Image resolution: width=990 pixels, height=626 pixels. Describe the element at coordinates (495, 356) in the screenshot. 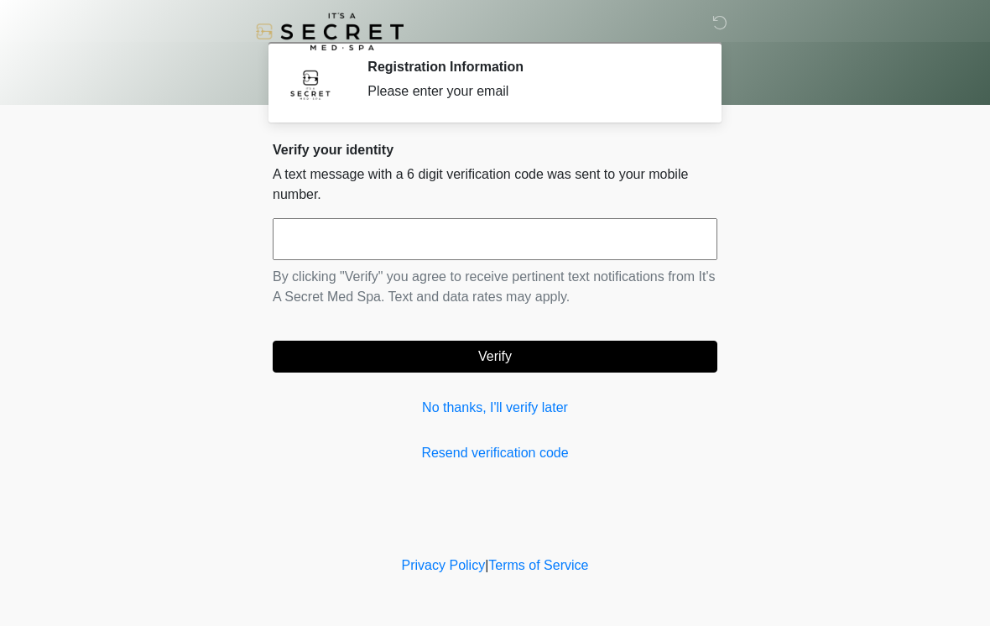

I see `button: Verify` at that location.